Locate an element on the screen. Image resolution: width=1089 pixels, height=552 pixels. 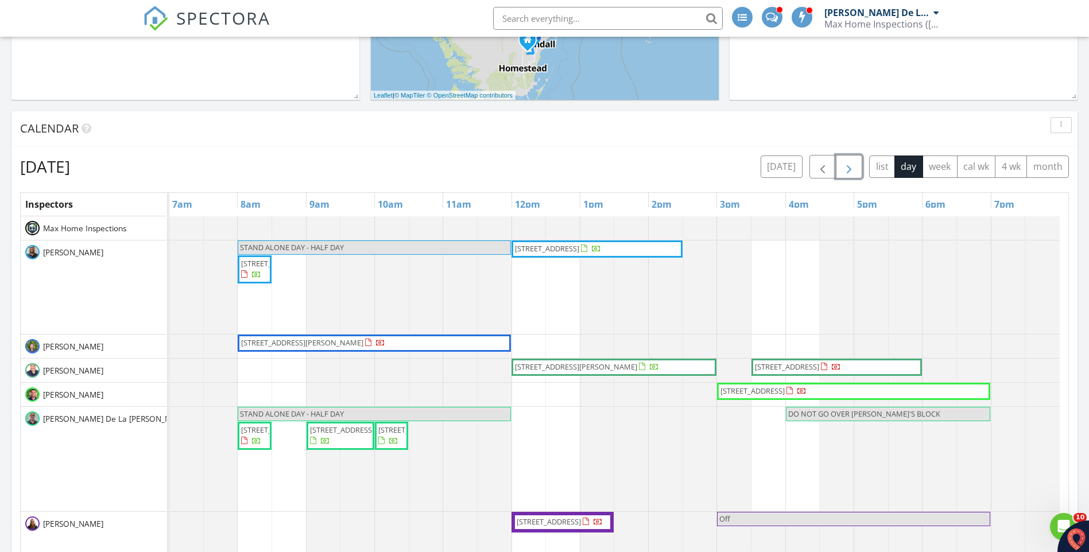
img: screenshot_20250418_163926.png is located at coordinates (32, 228).